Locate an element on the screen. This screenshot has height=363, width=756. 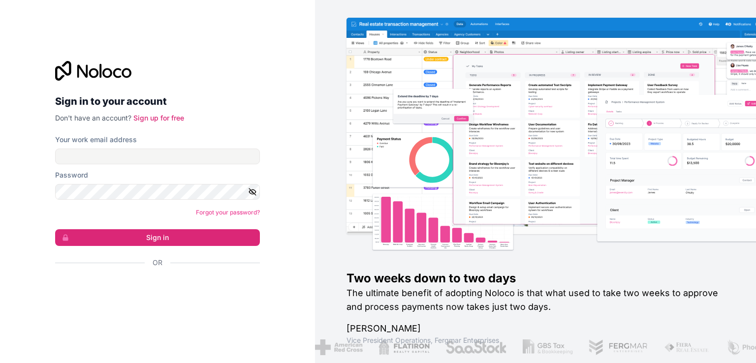
a: Sign up for free is located at coordinates (158, 118).